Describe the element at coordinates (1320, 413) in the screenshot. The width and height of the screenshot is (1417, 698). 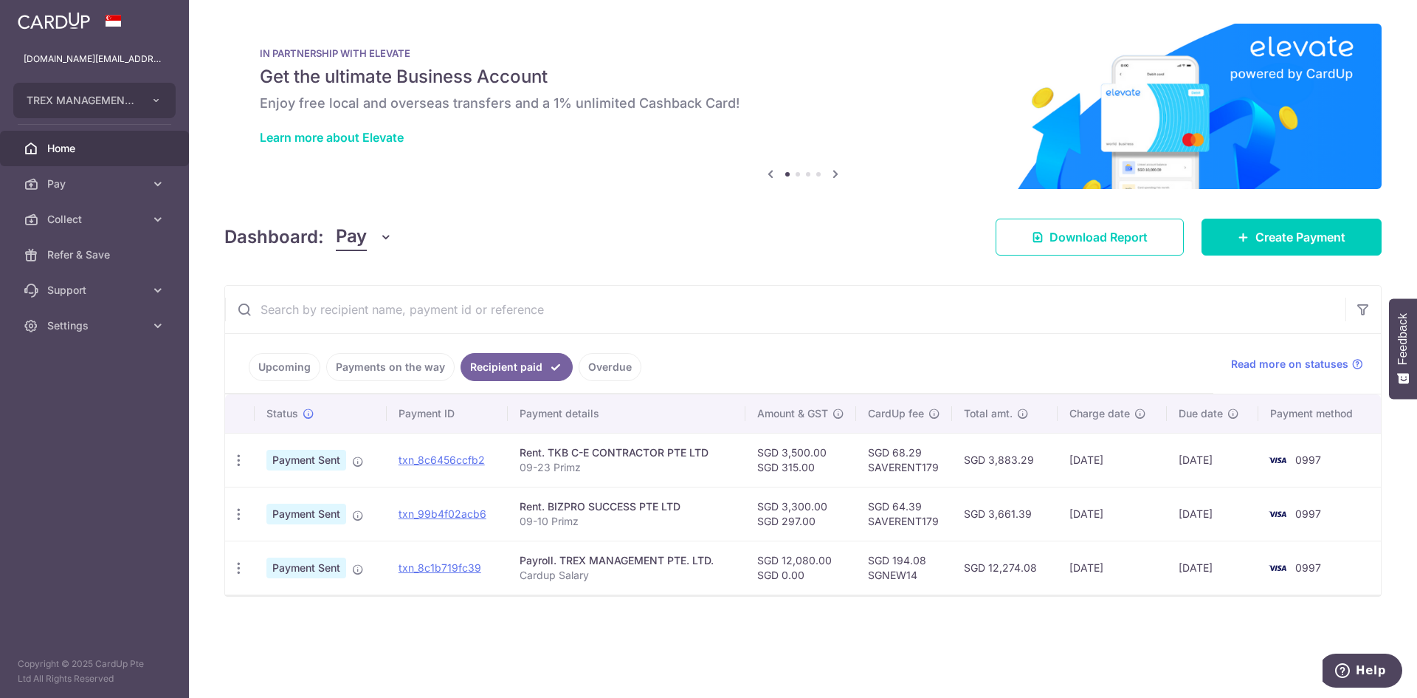
I see `th: Payment method` at that location.